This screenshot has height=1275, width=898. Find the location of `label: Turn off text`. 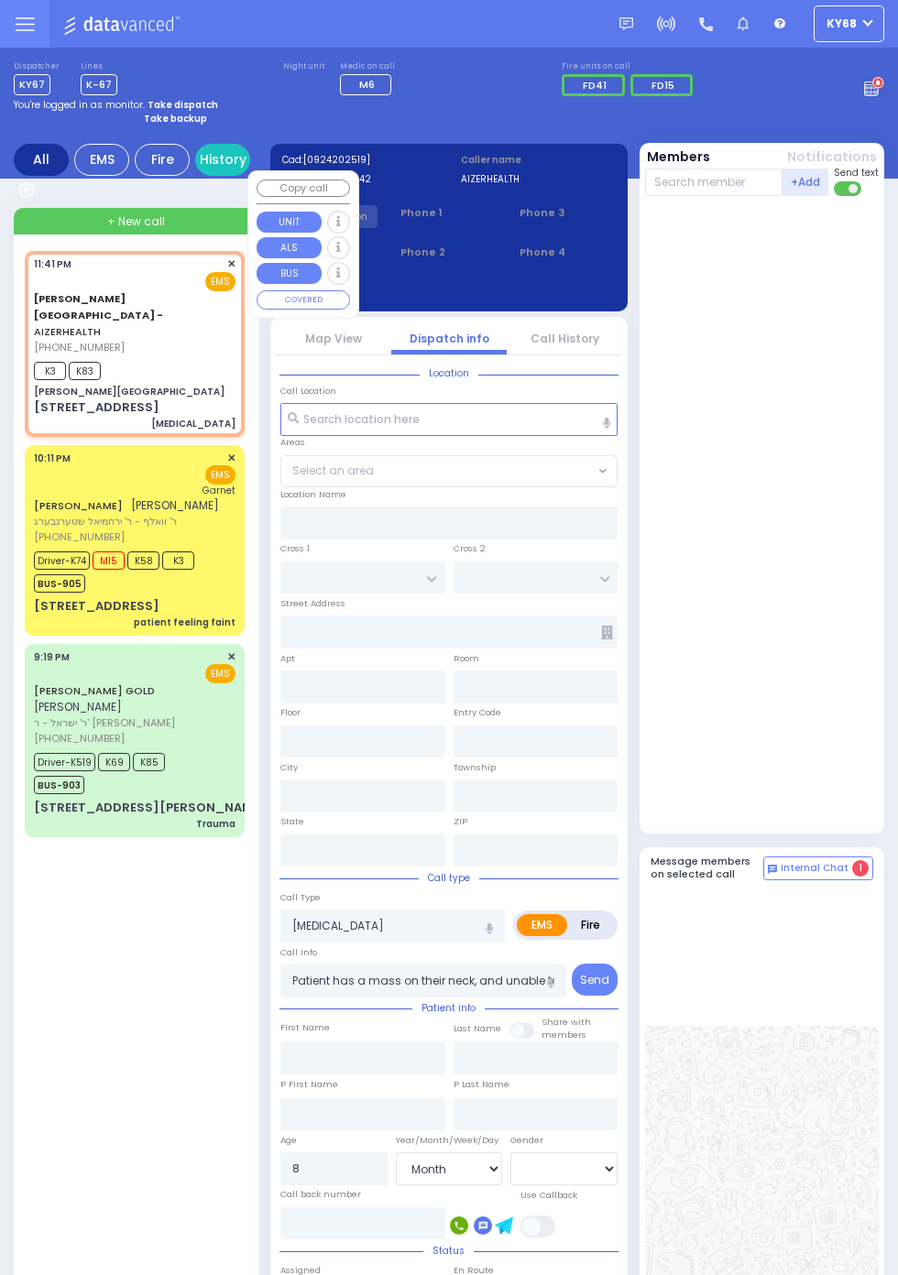

label: Turn off text is located at coordinates (848, 189).